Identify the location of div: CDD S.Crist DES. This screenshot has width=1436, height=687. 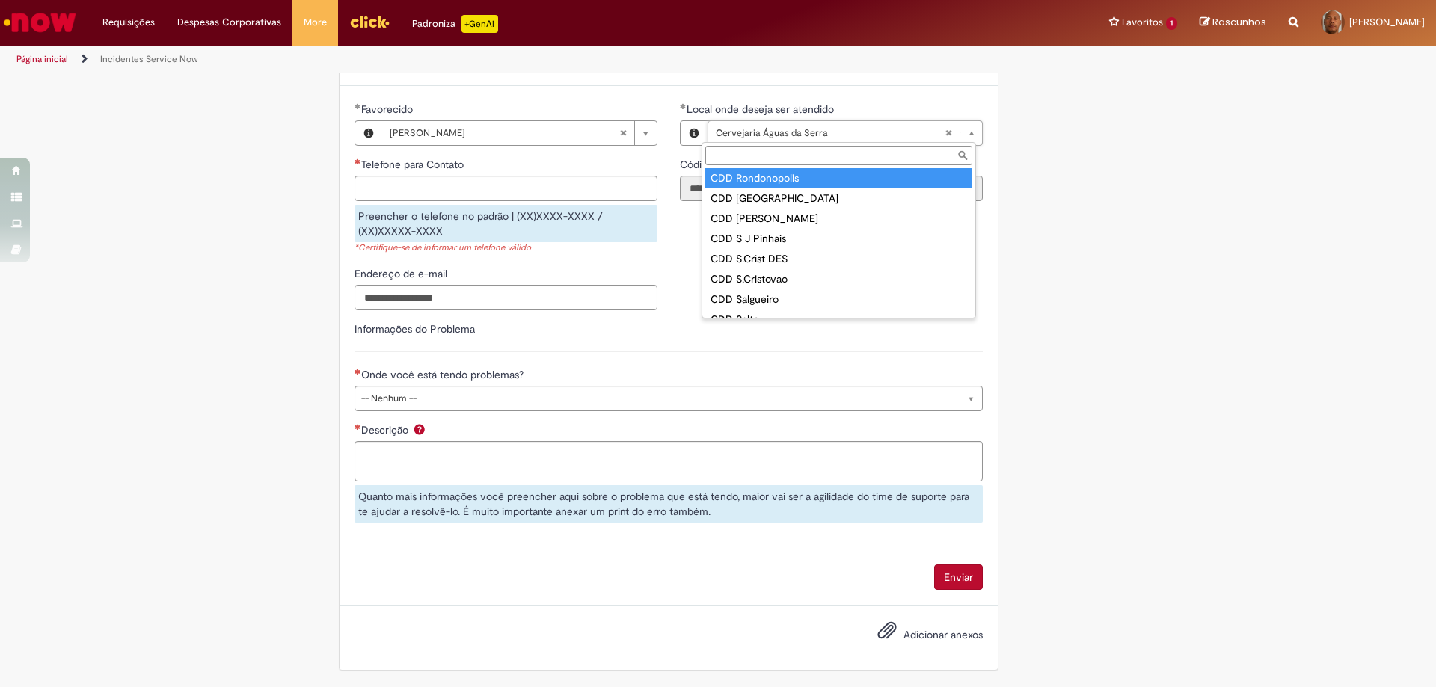
(838, 259).